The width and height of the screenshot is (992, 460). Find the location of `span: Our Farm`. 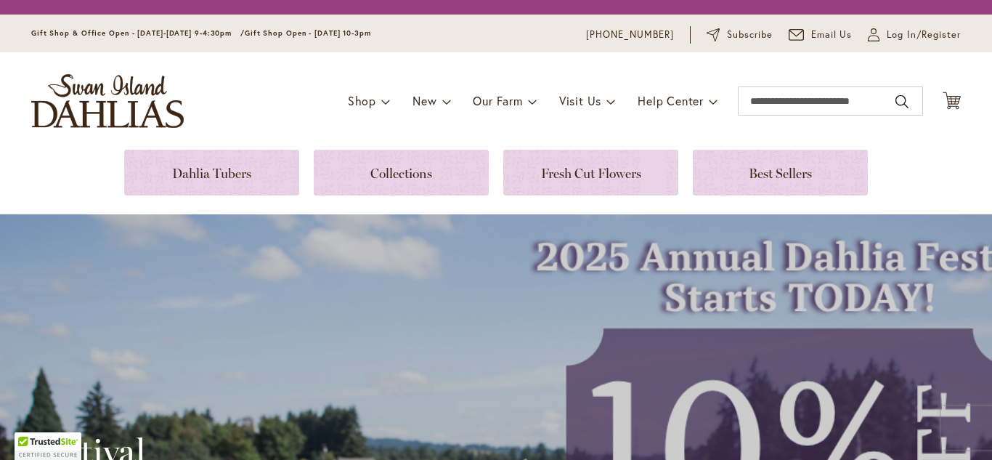

span: Our Farm is located at coordinates (498, 100).